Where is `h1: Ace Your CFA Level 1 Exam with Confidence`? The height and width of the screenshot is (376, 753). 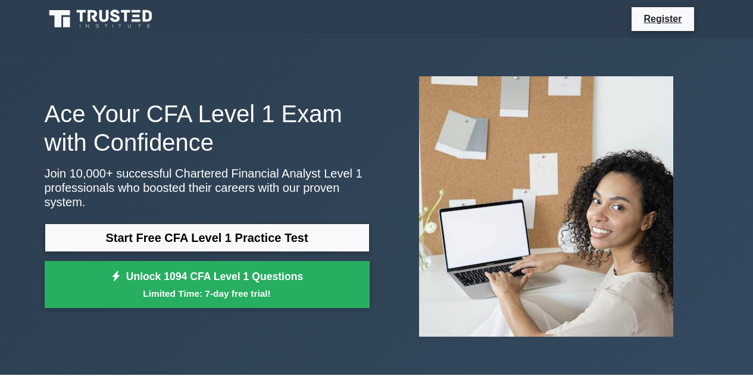
h1: Ace Your CFA Level 1 Exam with Confidence is located at coordinates (207, 128).